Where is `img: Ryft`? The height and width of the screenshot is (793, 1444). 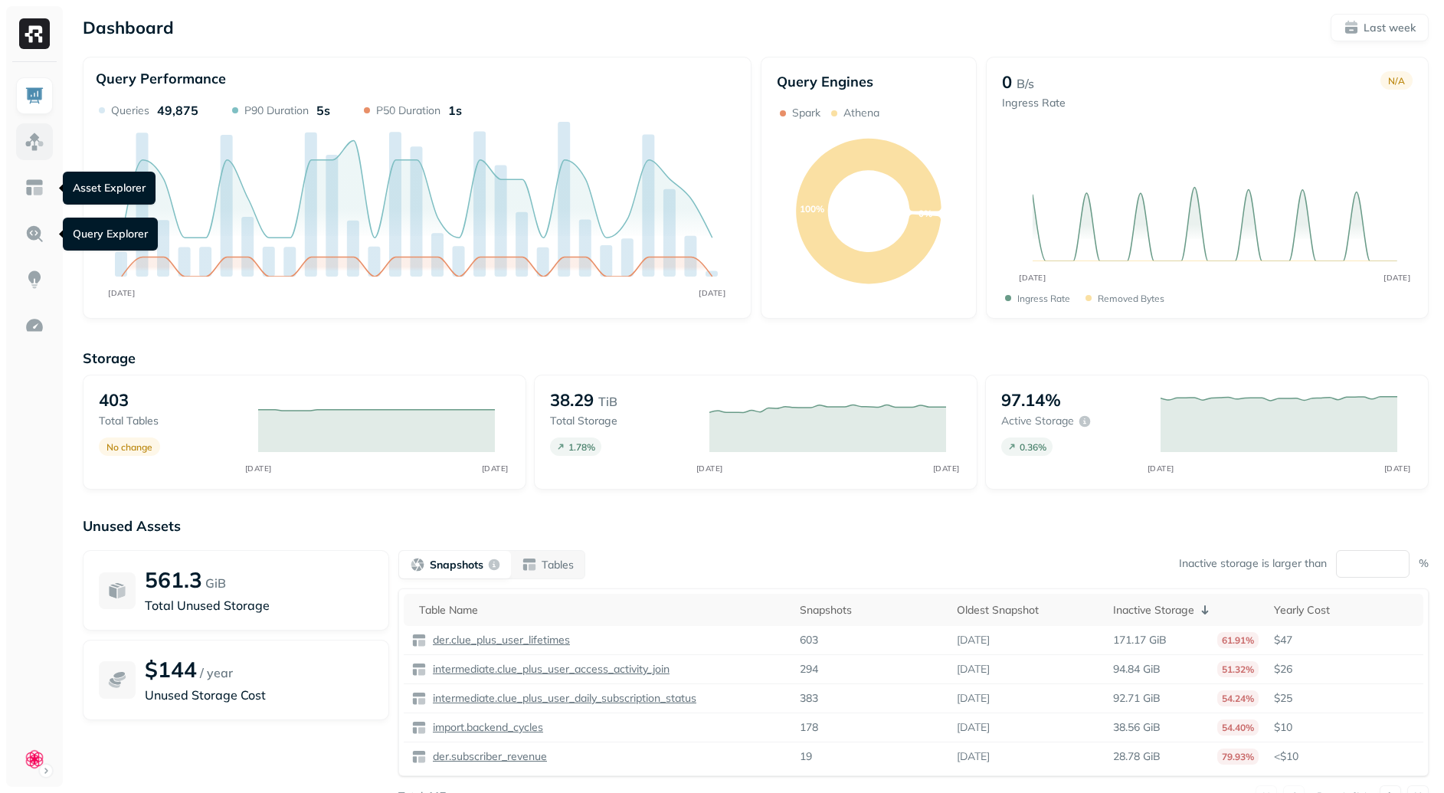
img: Ryft is located at coordinates (34, 34).